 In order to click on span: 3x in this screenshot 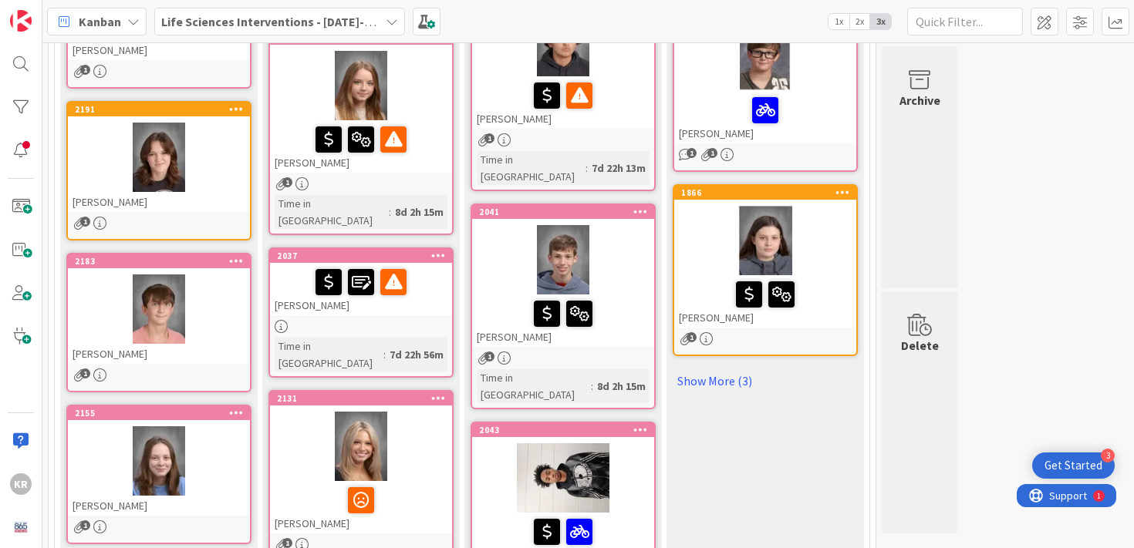, I will do `click(880, 22)`.